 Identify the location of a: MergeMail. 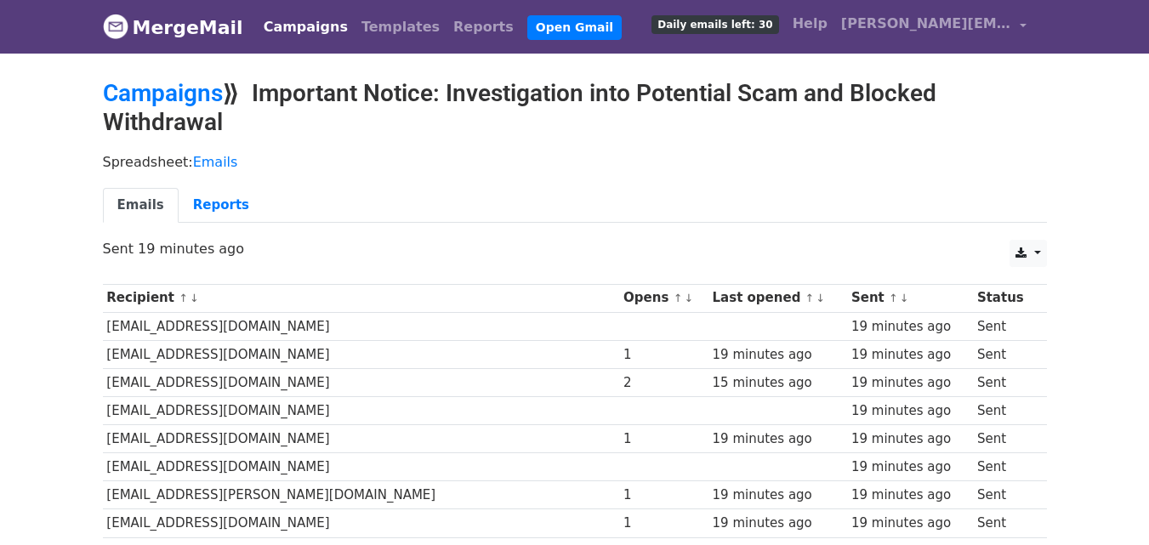
(173, 27).